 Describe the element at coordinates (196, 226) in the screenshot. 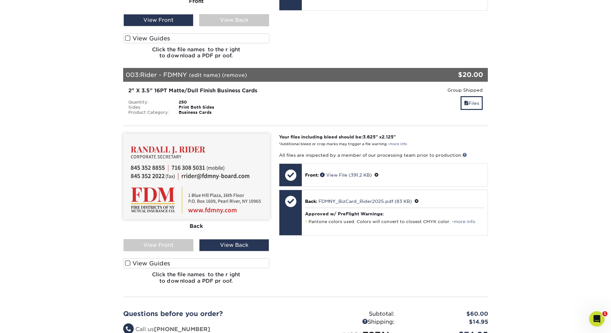

I see `div: Back` at that location.